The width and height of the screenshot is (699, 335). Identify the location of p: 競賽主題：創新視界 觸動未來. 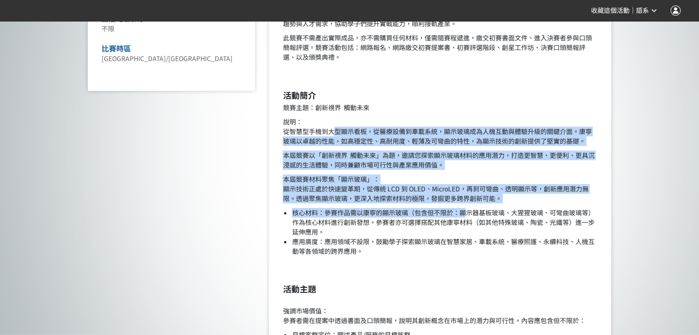
(440, 108).